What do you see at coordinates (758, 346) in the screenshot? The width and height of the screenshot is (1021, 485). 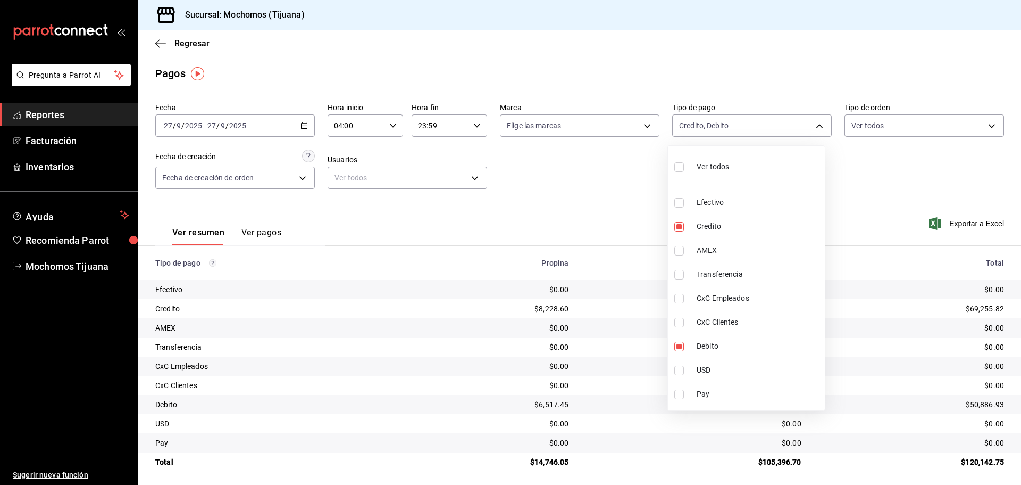 I see `span: Debito` at bounding box center [758, 346].